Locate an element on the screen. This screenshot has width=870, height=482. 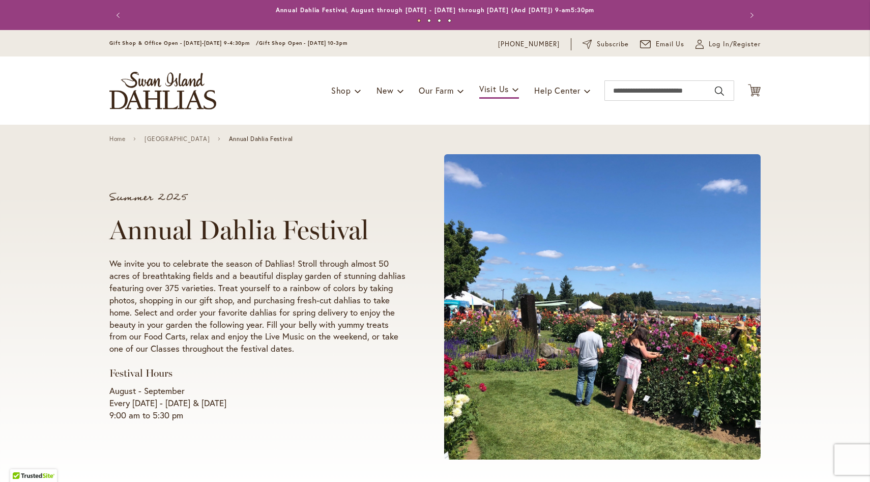
button: 3 of 4 is located at coordinates (439, 20).